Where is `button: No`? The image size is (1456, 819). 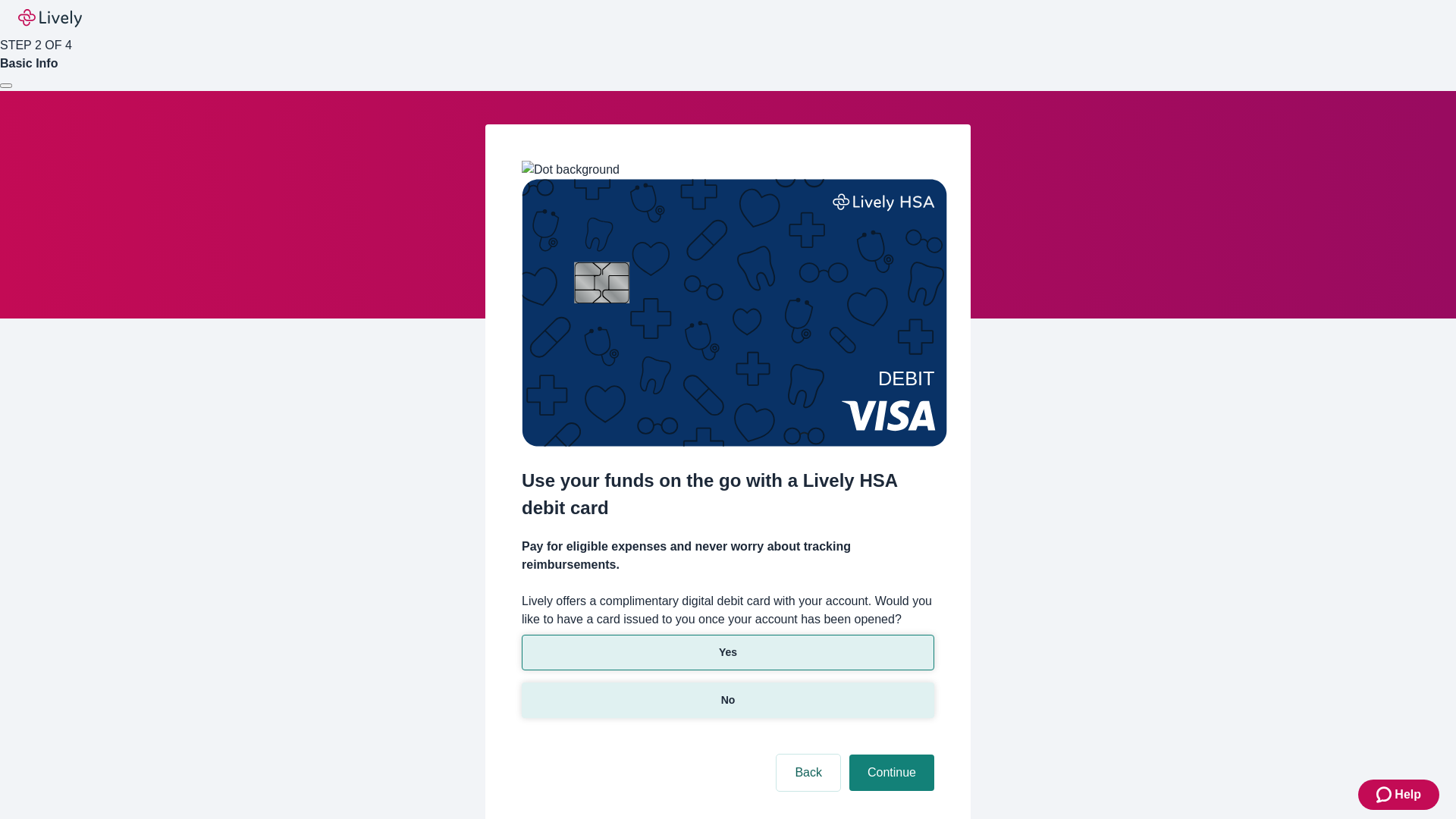
button: No is located at coordinates (728, 700).